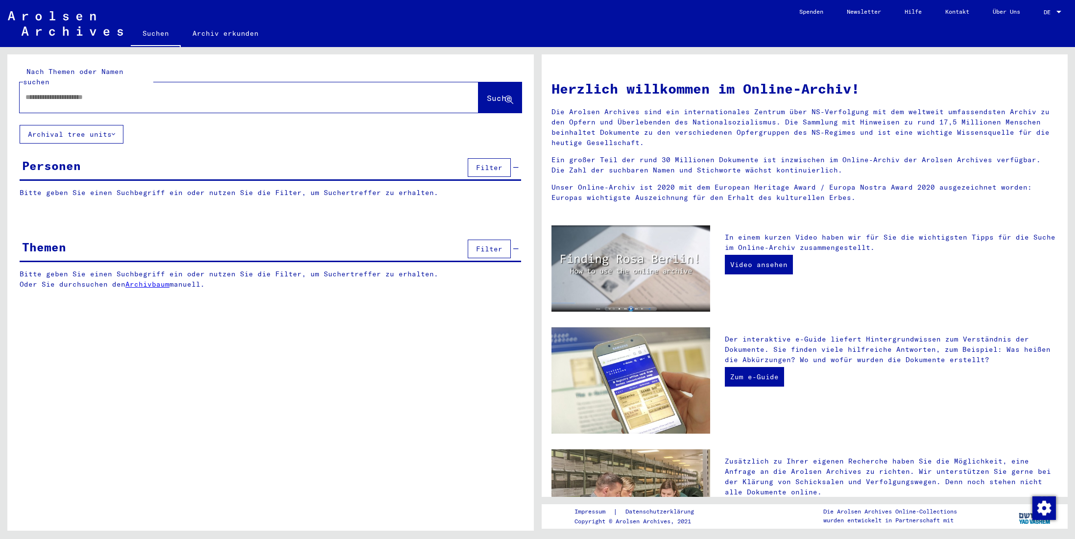  What do you see at coordinates (891, 349) in the screenshot?
I see `p: Der interaktive e-Guide liefert Hintergrundwissen zum Verständnis der Dokumente. Sie finden viele...` at bounding box center [891, 349].